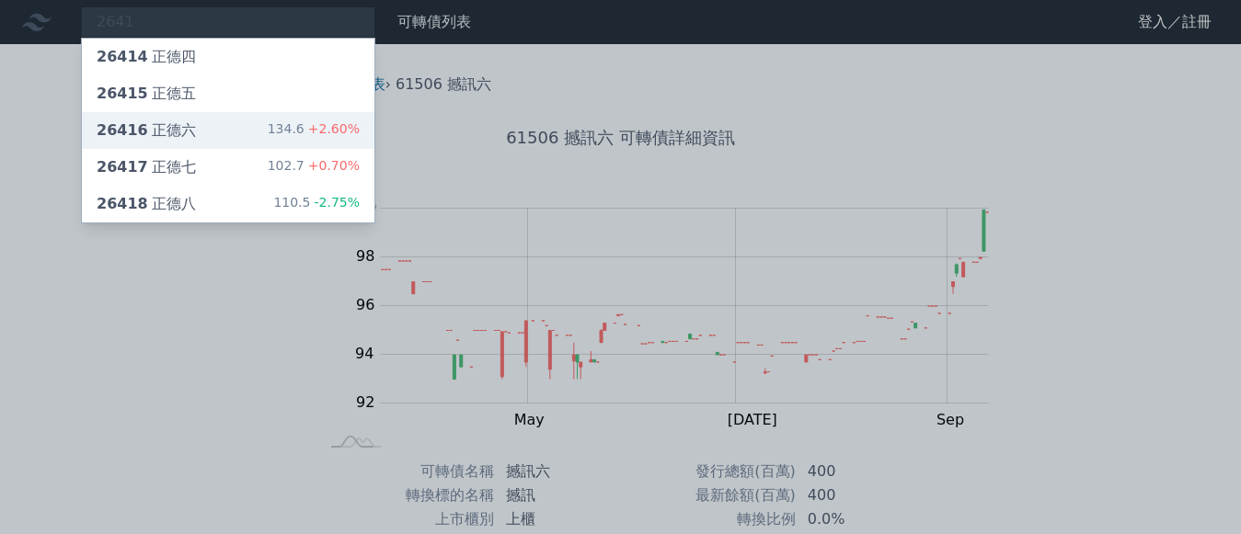 The width and height of the screenshot is (1241, 534). Describe the element at coordinates (146, 57) in the screenshot. I see `div: 正德四` at that location.